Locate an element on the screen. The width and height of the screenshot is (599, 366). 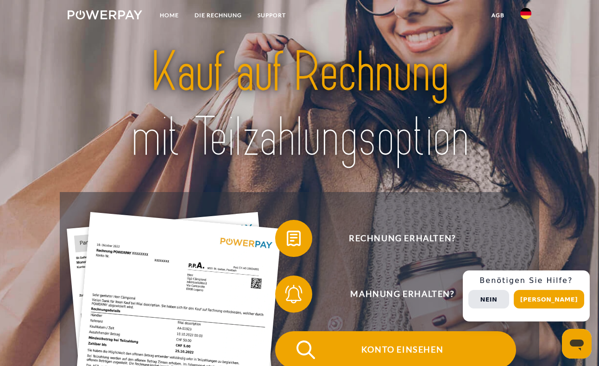
a: DIE RECHNUNG is located at coordinates (218, 15).